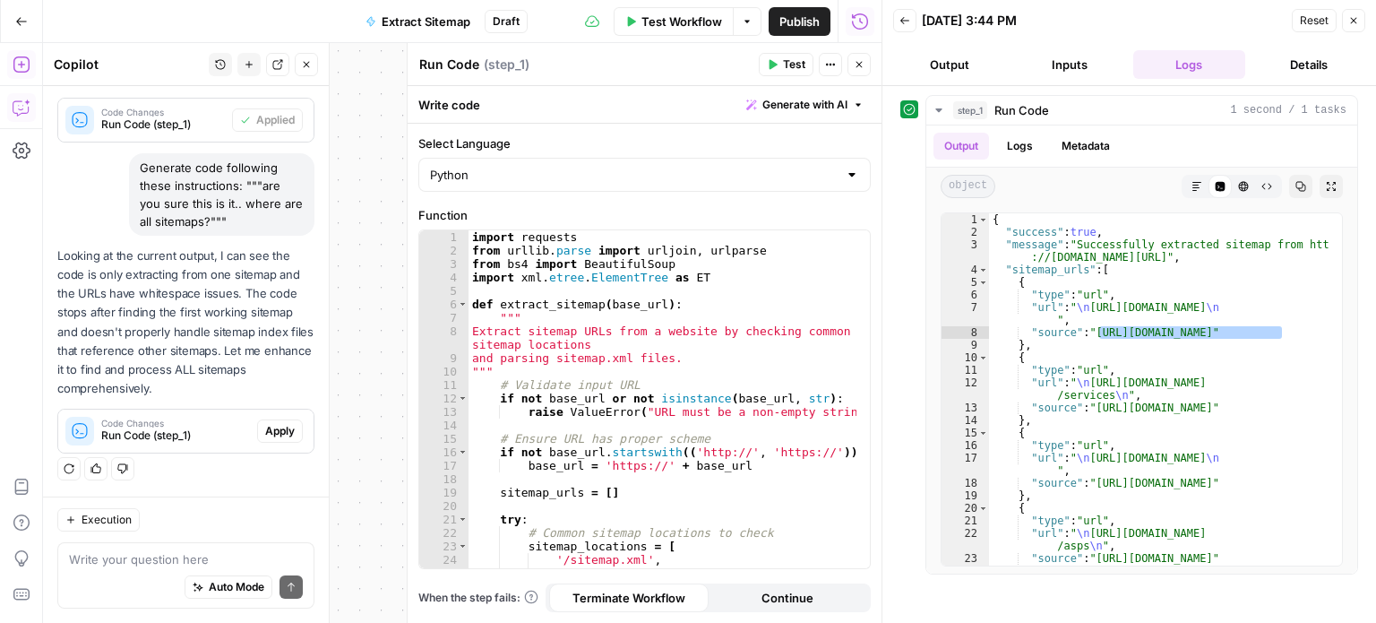 Image resolution: width=1376 pixels, height=623 pixels. What do you see at coordinates (983, 220) in the screenshot?
I see `span: Toggle code folding, rows 1 through 742` at bounding box center [983, 220].